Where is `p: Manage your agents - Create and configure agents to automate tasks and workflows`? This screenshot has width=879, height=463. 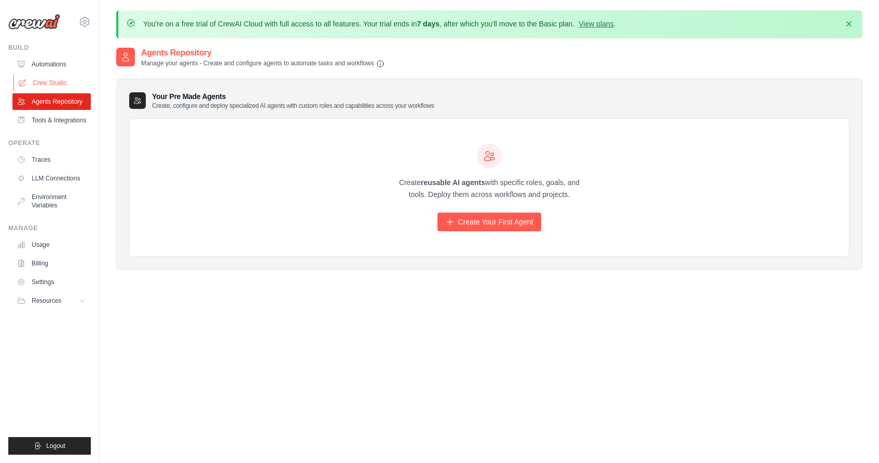 p: Manage your agents - Create and configure agents to automate tasks and workflows is located at coordinates (263, 63).